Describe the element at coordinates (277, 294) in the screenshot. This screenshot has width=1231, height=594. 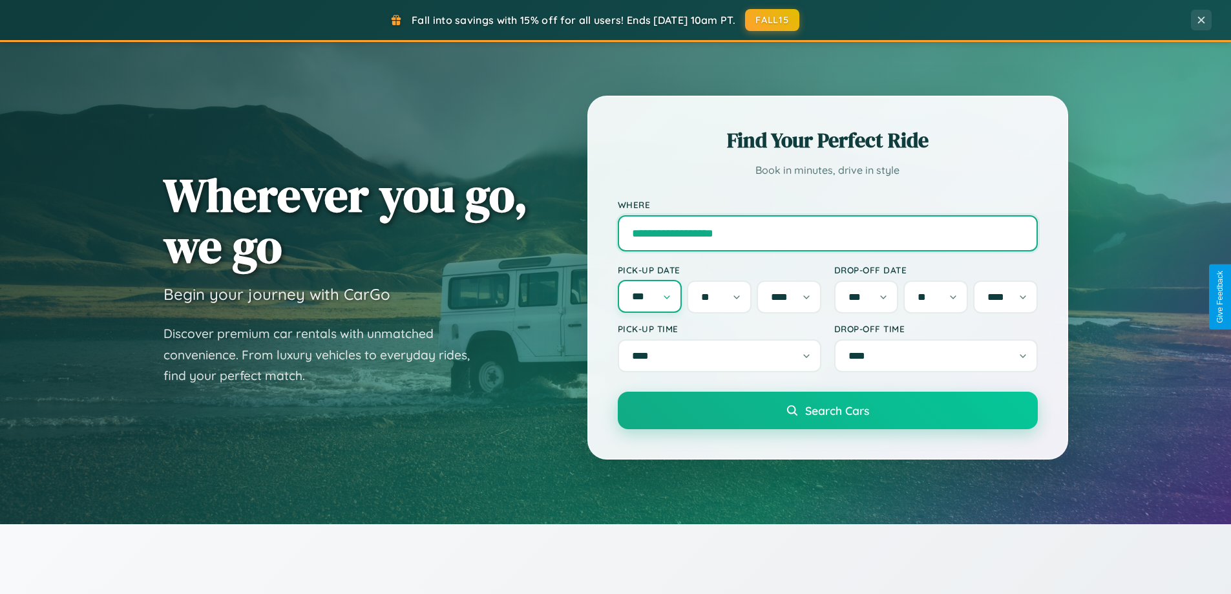
I see `h3: Begin your journey with CarGo` at that location.